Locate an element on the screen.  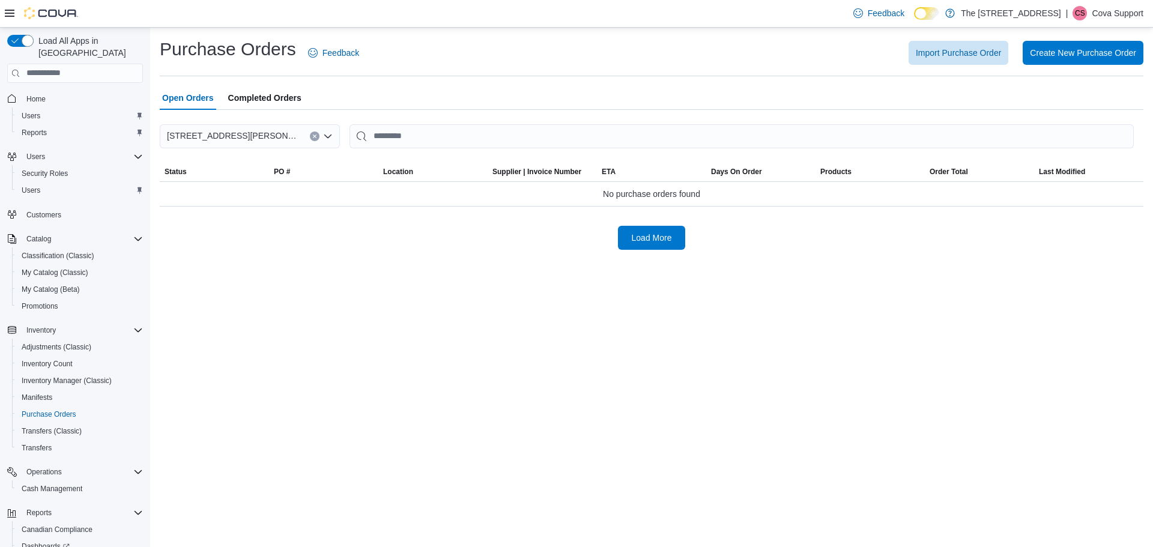
span: Catalog is located at coordinates (82, 239).